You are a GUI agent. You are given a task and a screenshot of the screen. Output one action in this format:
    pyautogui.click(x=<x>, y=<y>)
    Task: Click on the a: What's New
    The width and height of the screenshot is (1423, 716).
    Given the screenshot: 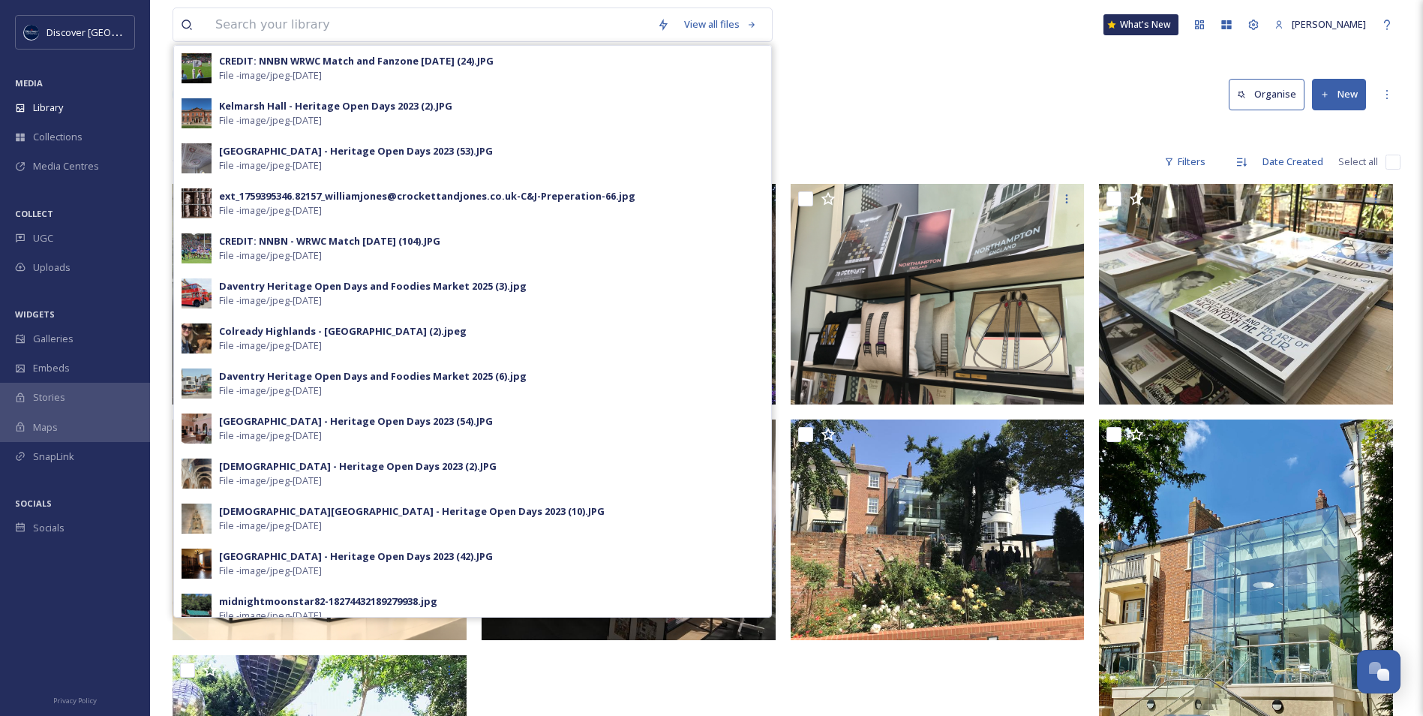 What is the action you would take?
    pyautogui.click(x=1141, y=25)
    